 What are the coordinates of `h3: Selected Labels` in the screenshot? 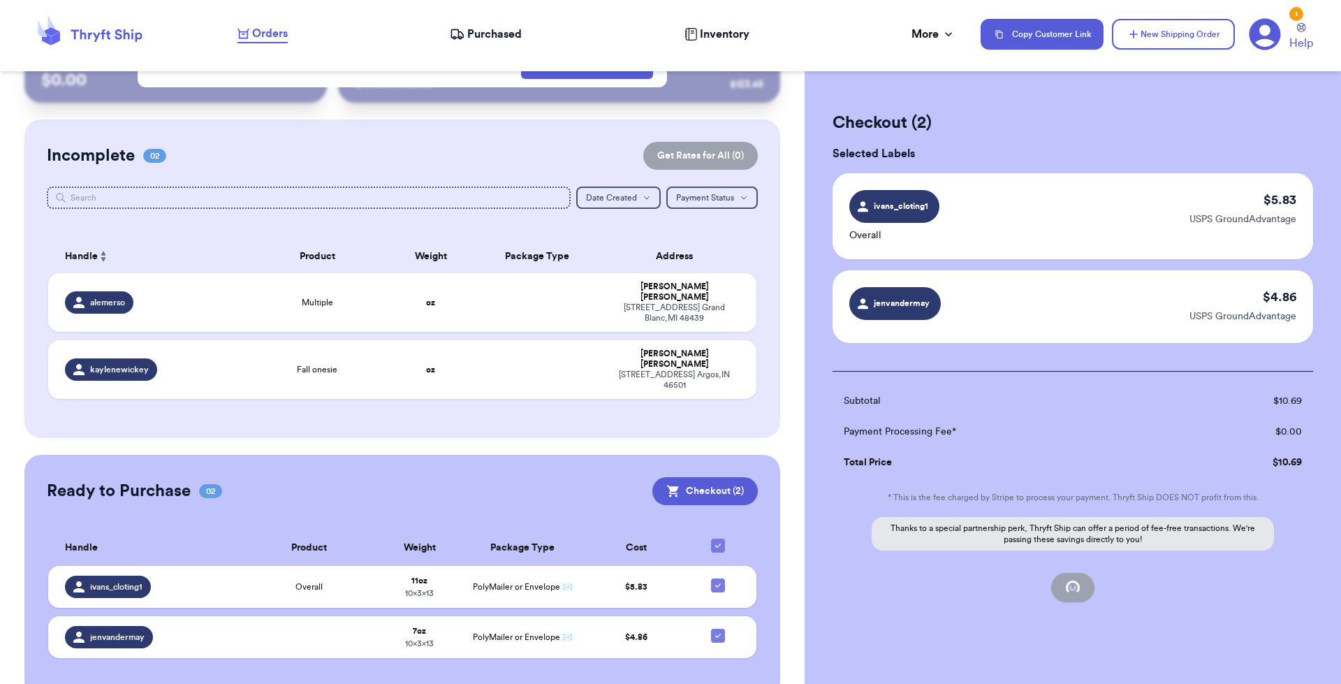 It's located at (1073, 154).